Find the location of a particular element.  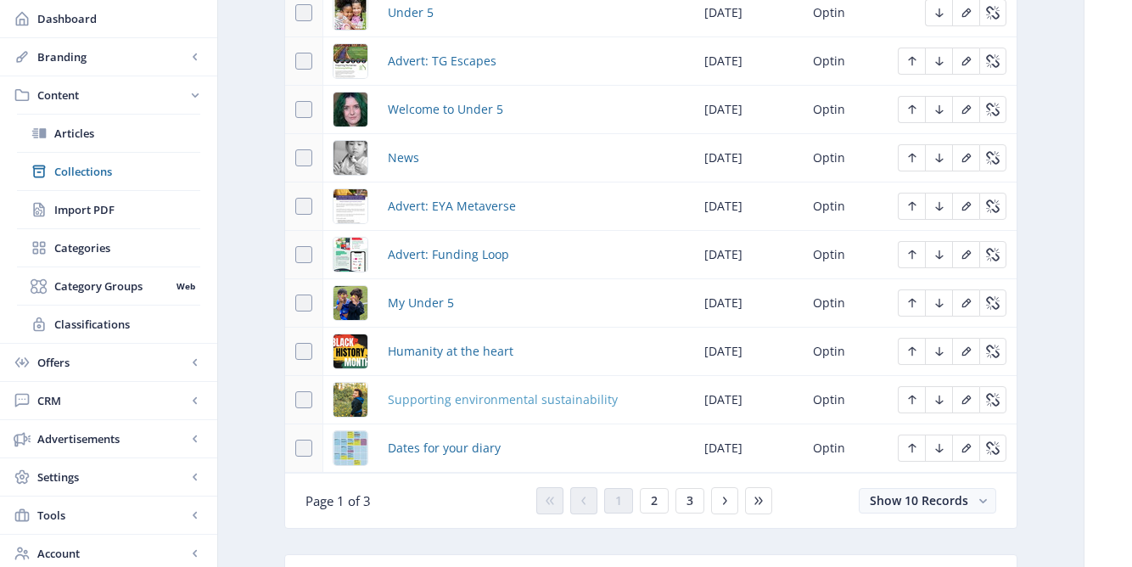

span: News is located at coordinates (403, 158).